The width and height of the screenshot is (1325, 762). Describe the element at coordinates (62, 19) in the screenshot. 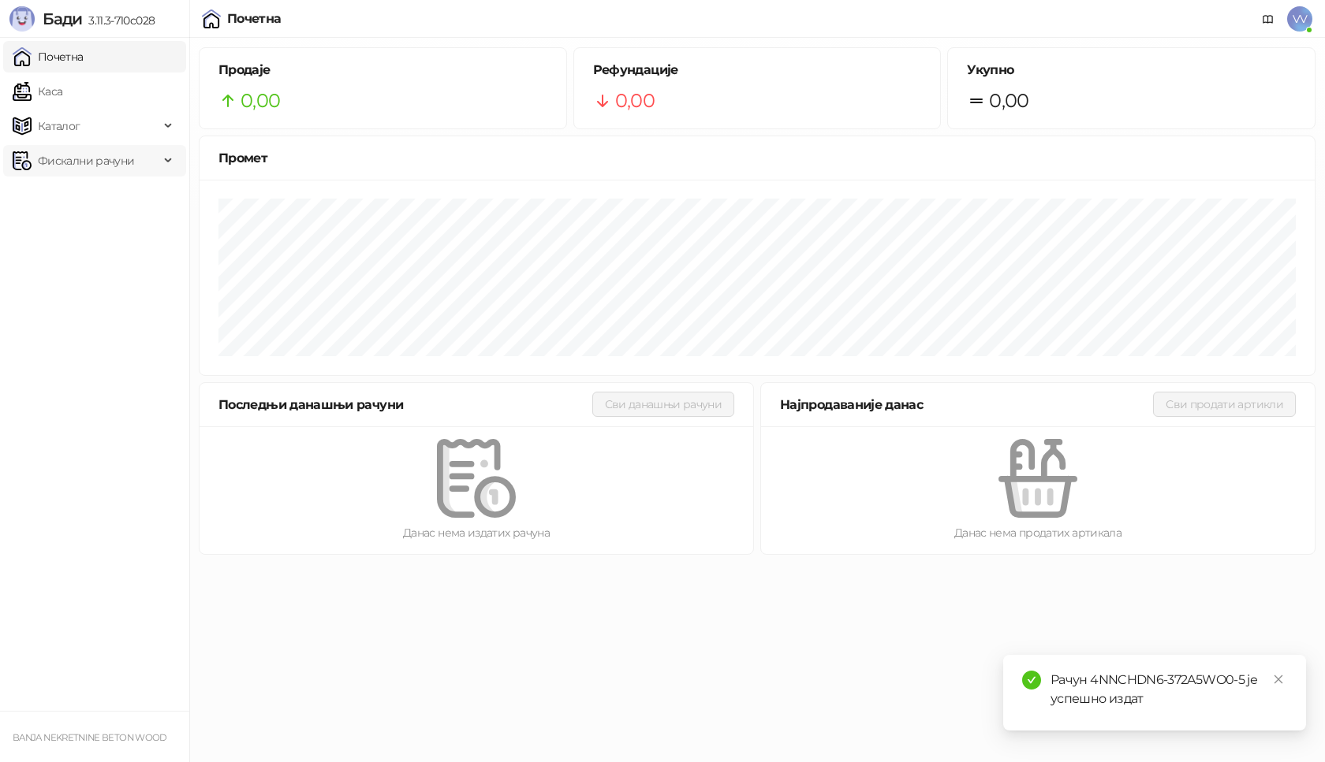

I see `span: Бади` at that location.